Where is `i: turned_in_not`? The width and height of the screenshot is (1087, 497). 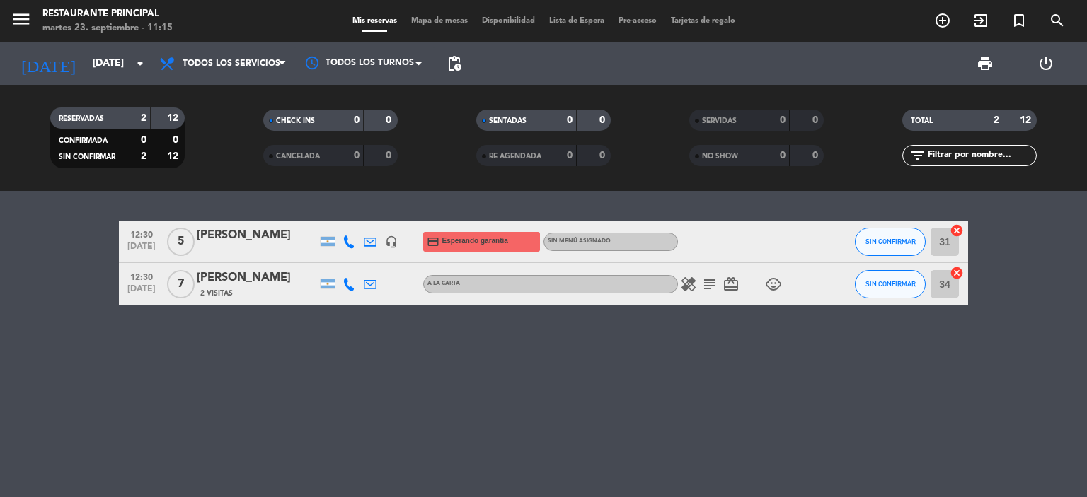
i: turned_in_not is located at coordinates (1019, 21).